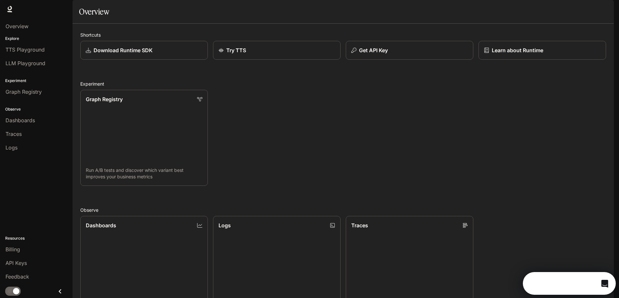 The height and width of the screenshot is (298, 619). I want to click on p: Traces, so click(360, 225).